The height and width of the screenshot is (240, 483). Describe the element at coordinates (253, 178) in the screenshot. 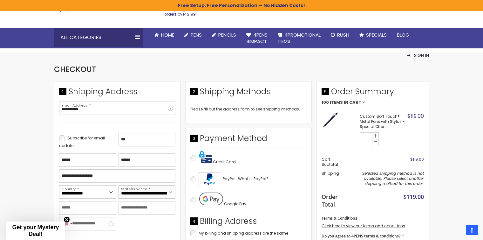

I see `span: What is PayPal?` at that location.